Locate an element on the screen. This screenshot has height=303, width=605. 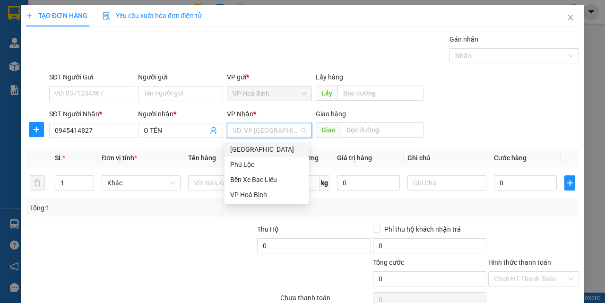
input: Ghi Chú is located at coordinates (447, 183).